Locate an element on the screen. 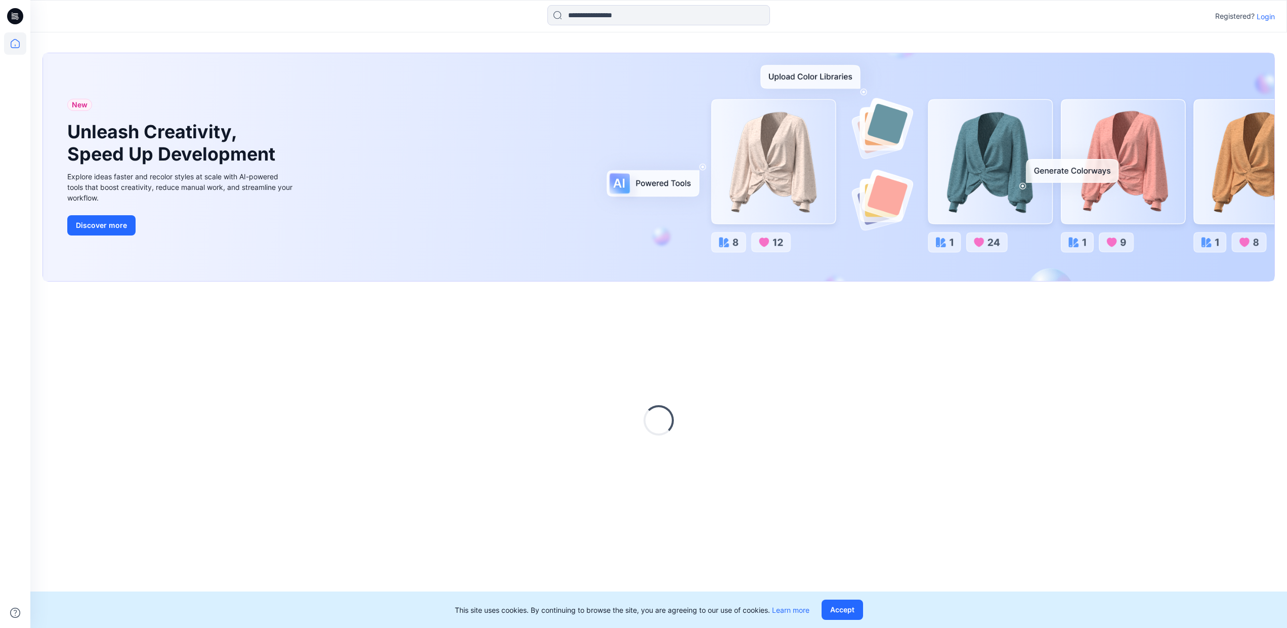 The height and width of the screenshot is (628, 1287). a: Discover more is located at coordinates (181, 225).